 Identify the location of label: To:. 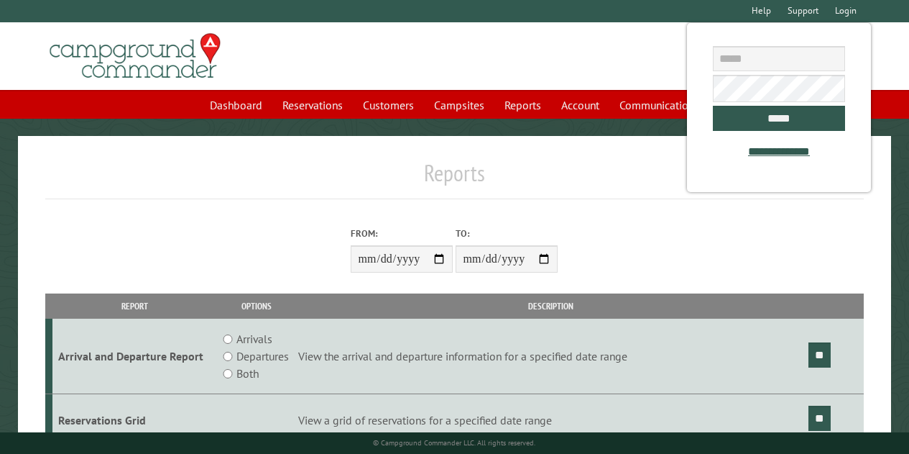
(507, 233).